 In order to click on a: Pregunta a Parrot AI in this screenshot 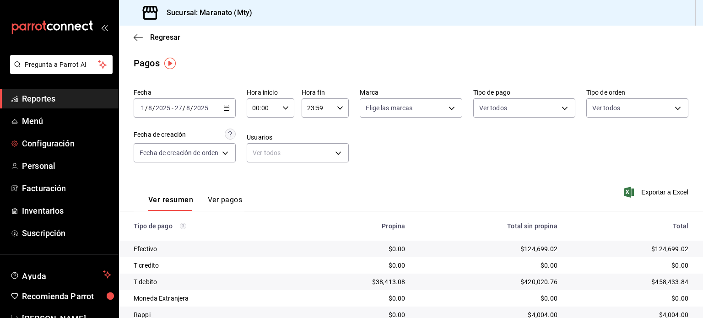, I will do `click(60, 71)`.